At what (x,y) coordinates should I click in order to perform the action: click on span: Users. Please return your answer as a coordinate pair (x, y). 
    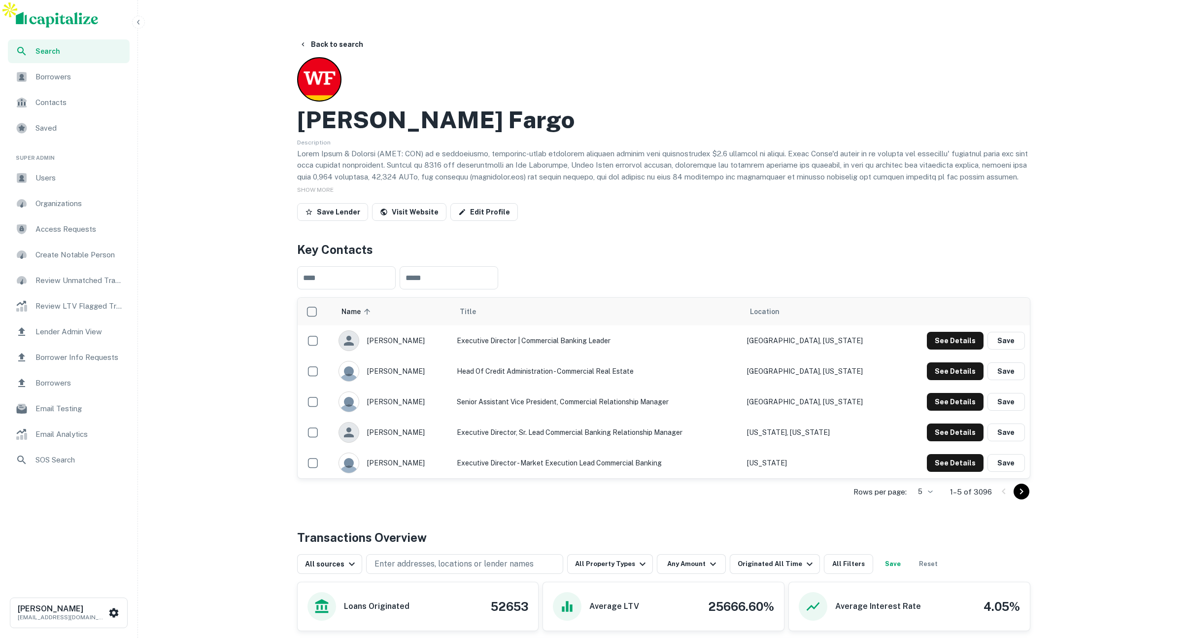
    Looking at the image, I should click on (79, 178).